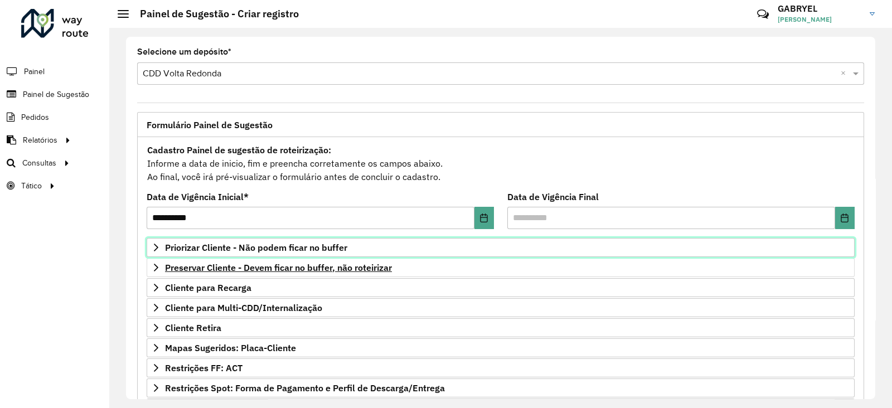  I want to click on a: Contato Rápido, so click(762, 14).